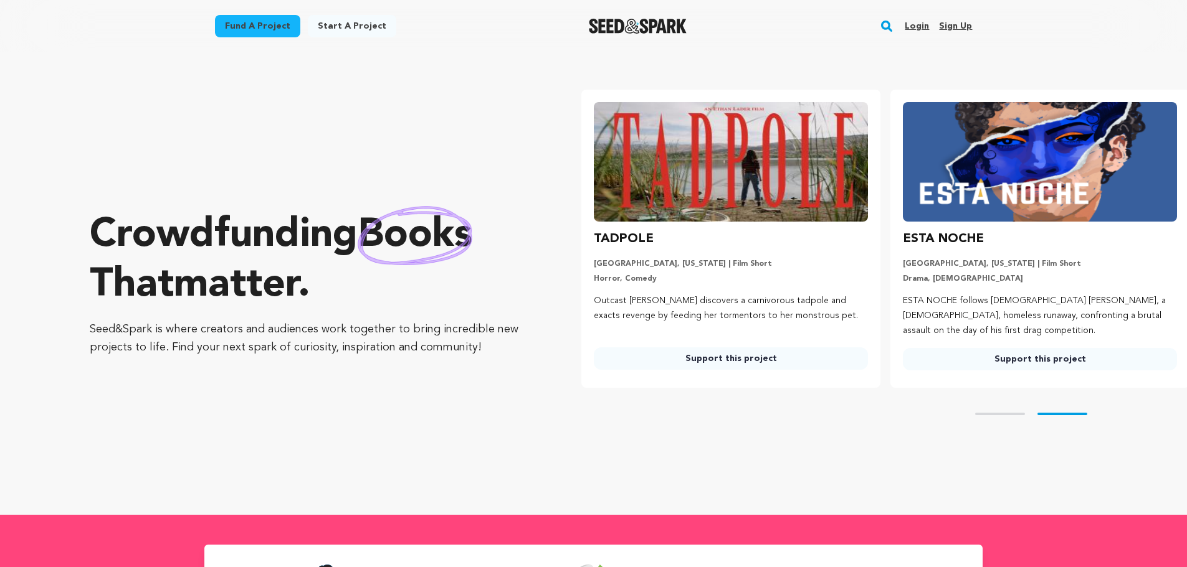  What do you see at coordinates (943, 239) in the screenshot?
I see `h3: ESTA NOCHE` at bounding box center [943, 239].